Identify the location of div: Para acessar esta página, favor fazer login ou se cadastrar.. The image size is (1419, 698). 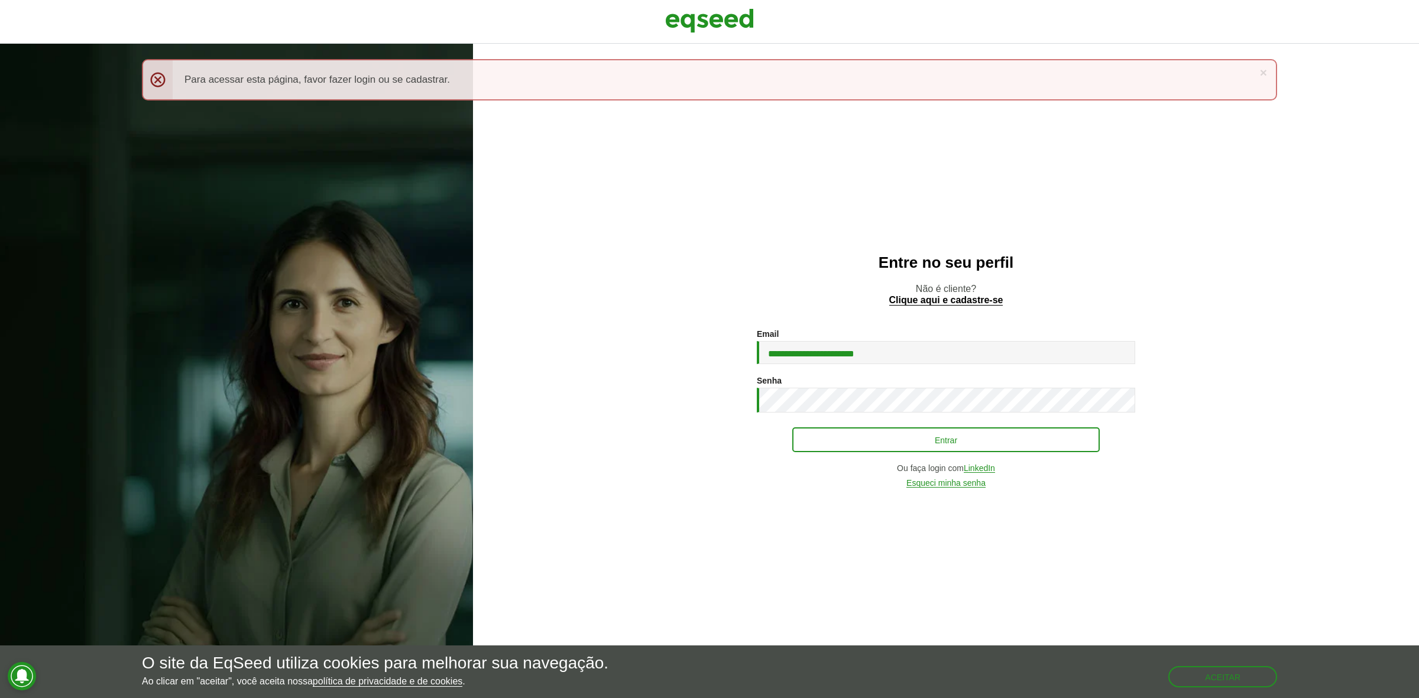
(710, 80).